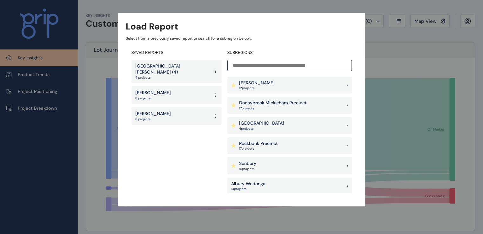 This screenshot has height=234, width=483. Describe the element at coordinates (257, 88) in the screenshot. I see `p: 12 project s` at that location.